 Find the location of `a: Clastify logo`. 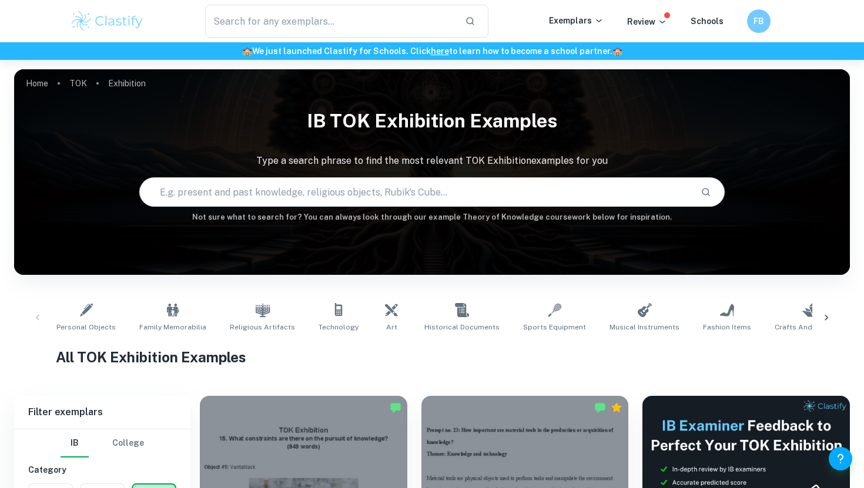

a: Clastify logo is located at coordinates (107, 21).